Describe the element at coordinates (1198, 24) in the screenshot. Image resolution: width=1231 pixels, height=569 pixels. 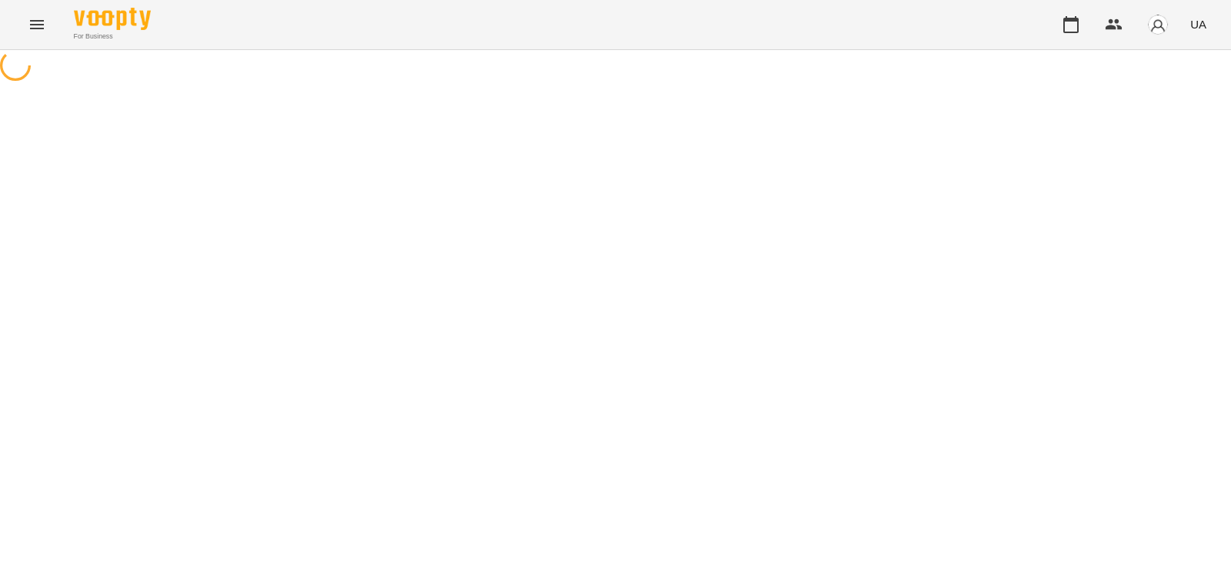
I see `span: UA` at that location.